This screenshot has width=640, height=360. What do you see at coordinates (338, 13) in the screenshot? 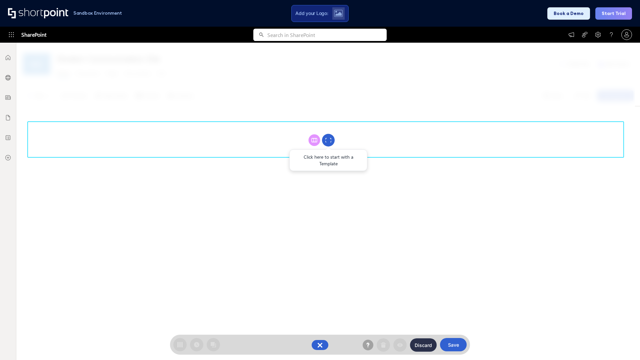
I see `img: Upload logo` at bounding box center [338, 13].